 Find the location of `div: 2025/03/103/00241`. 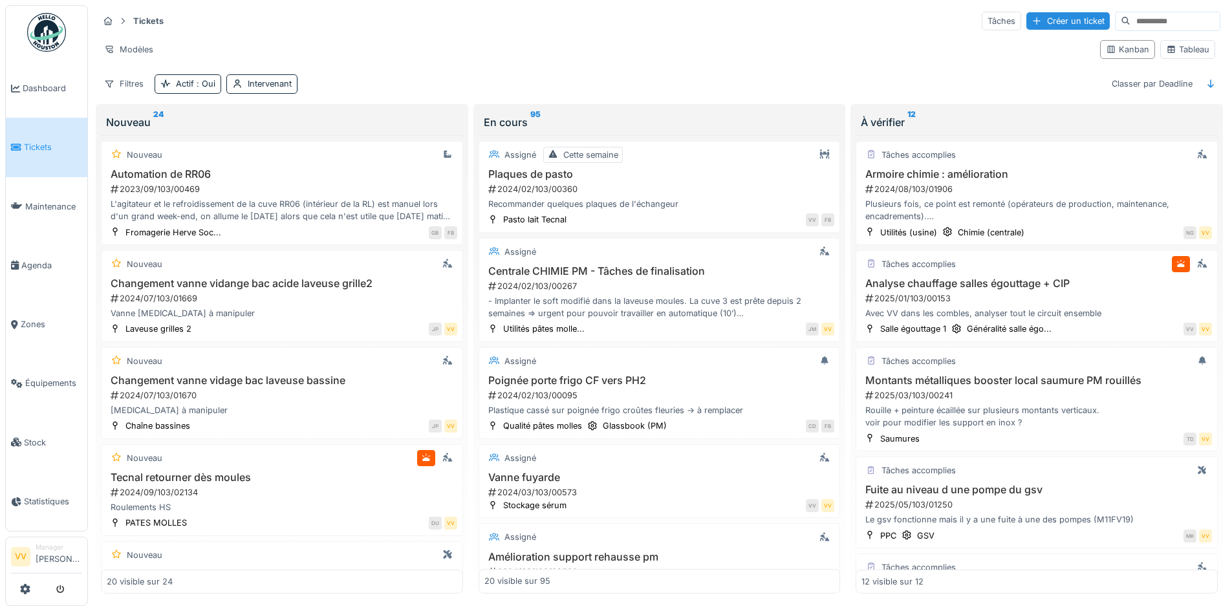

div: 2025/03/103/00241 is located at coordinates (1038, 395).